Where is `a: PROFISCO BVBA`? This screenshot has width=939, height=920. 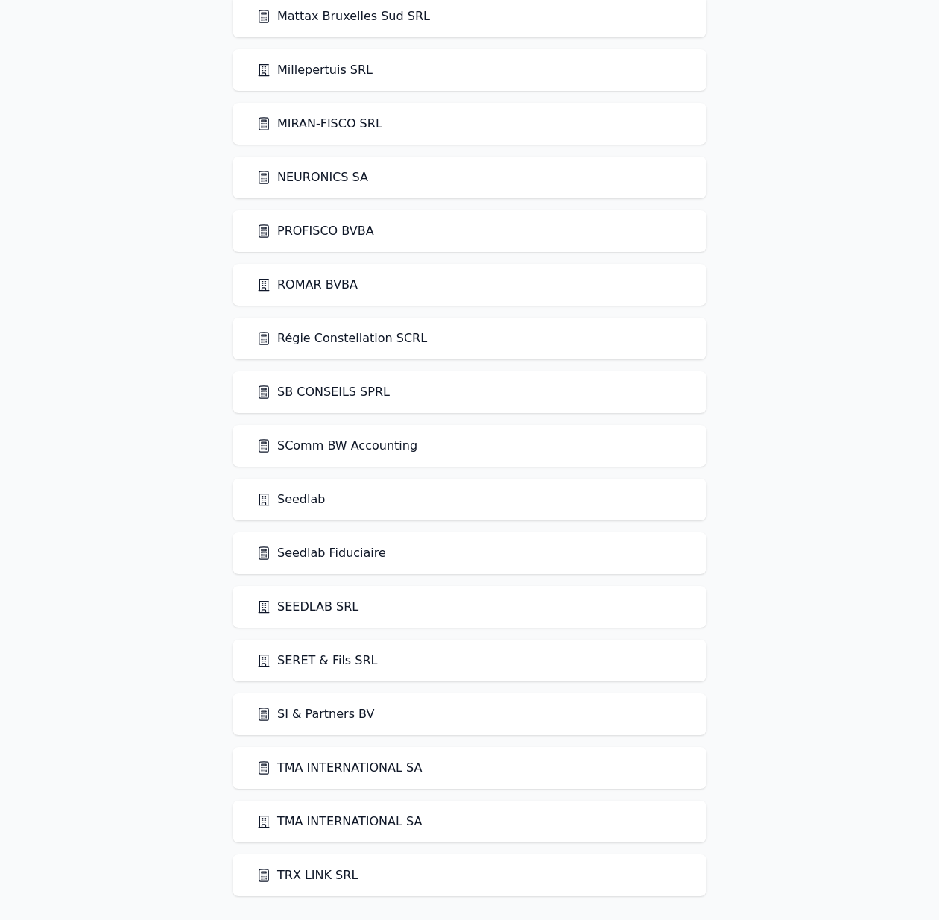
a: PROFISCO BVBA is located at coordinates (315, 231).